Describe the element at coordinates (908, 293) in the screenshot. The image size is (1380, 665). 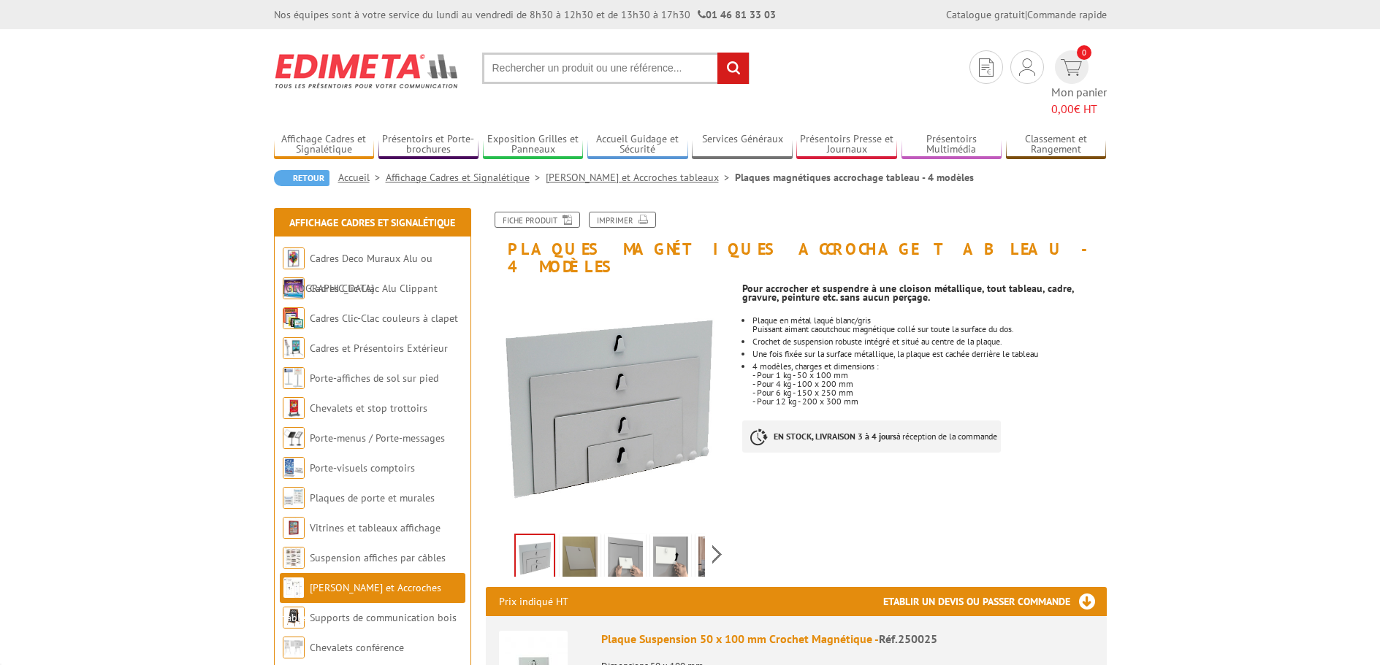
I see `strong: Pour accrocher et suspendre à une cloison métallique, tout tableau, cadre, gravure, peinture etc....` at that location.